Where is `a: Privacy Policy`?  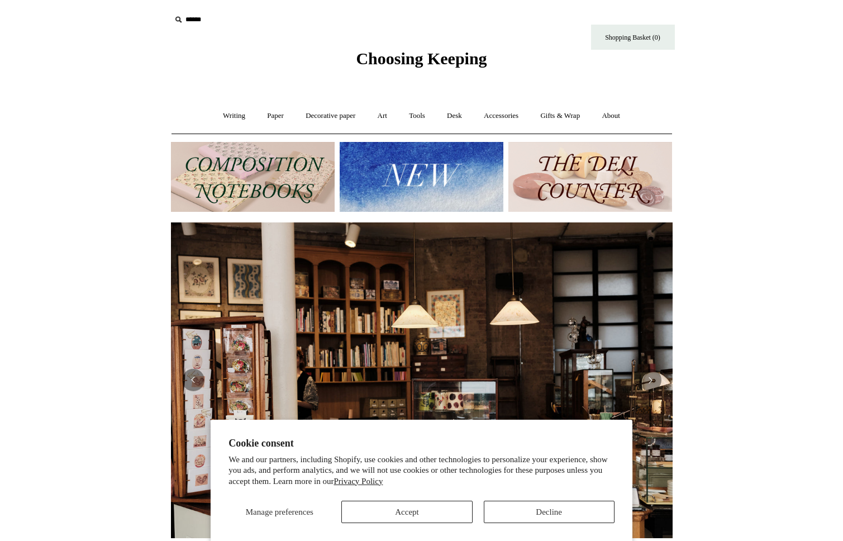 a: Privacy Policy is located at coordinates (359, 481).